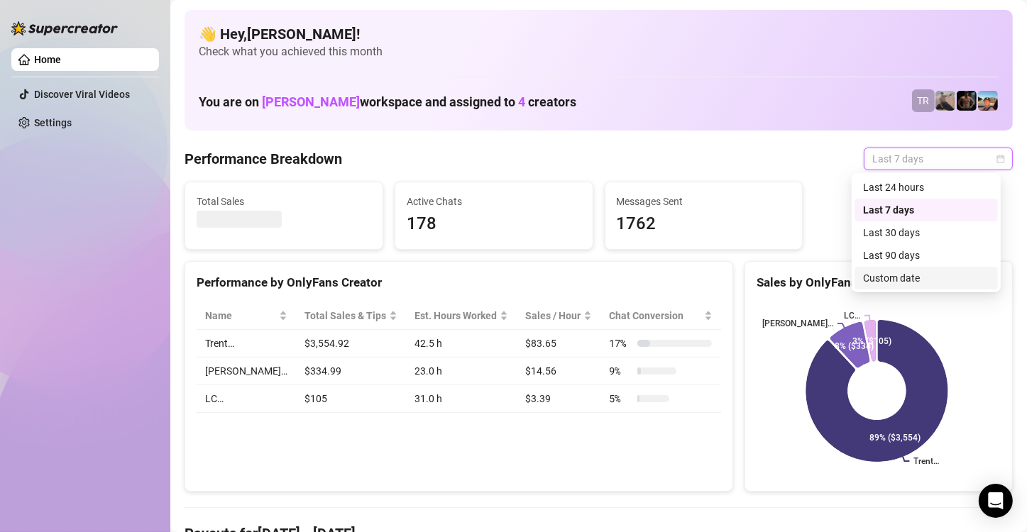  What do you see at coordinates (241, 316) in the screenshot?
I see `span: Name` at bounding box center [241, 316].